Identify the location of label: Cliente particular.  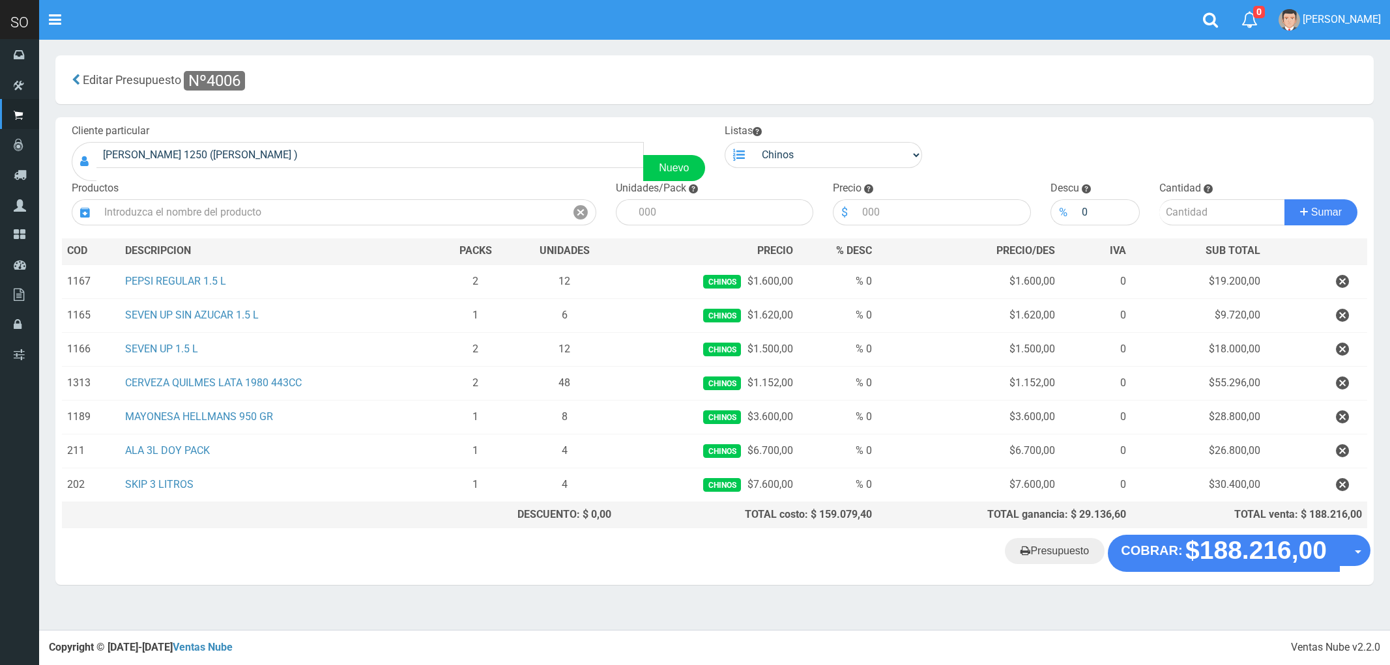
(110, 131).